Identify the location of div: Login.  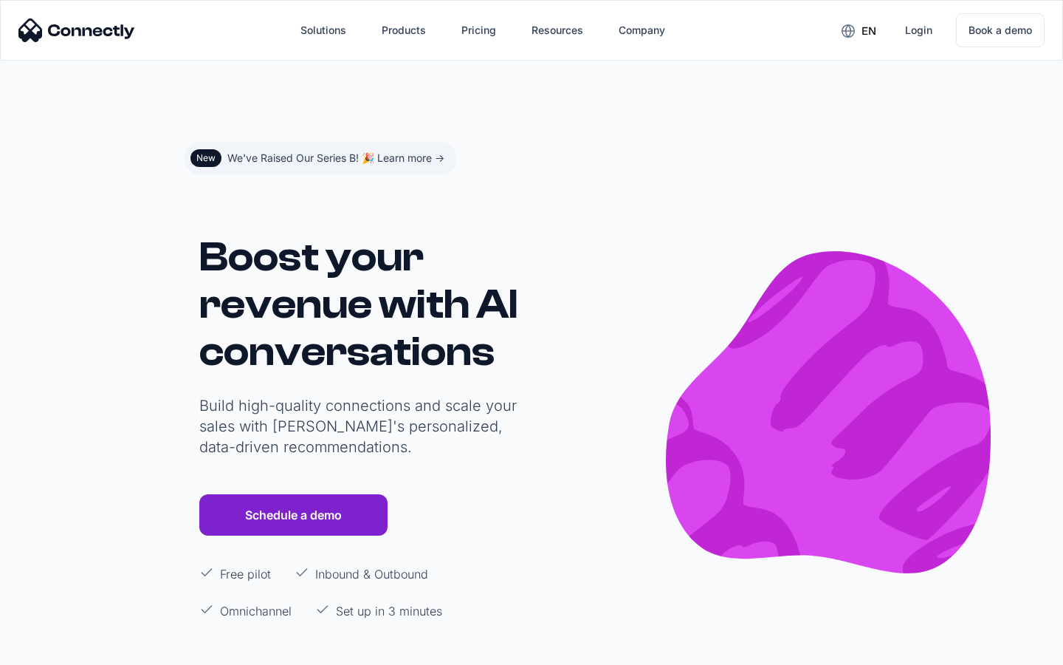
(919, 30).